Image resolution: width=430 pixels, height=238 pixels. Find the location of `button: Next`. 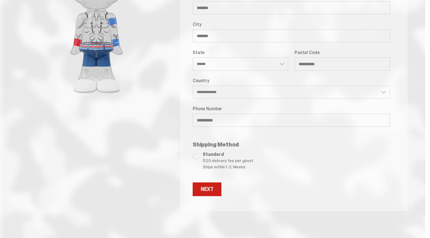

button: Next is located at coordinates (207, 189).